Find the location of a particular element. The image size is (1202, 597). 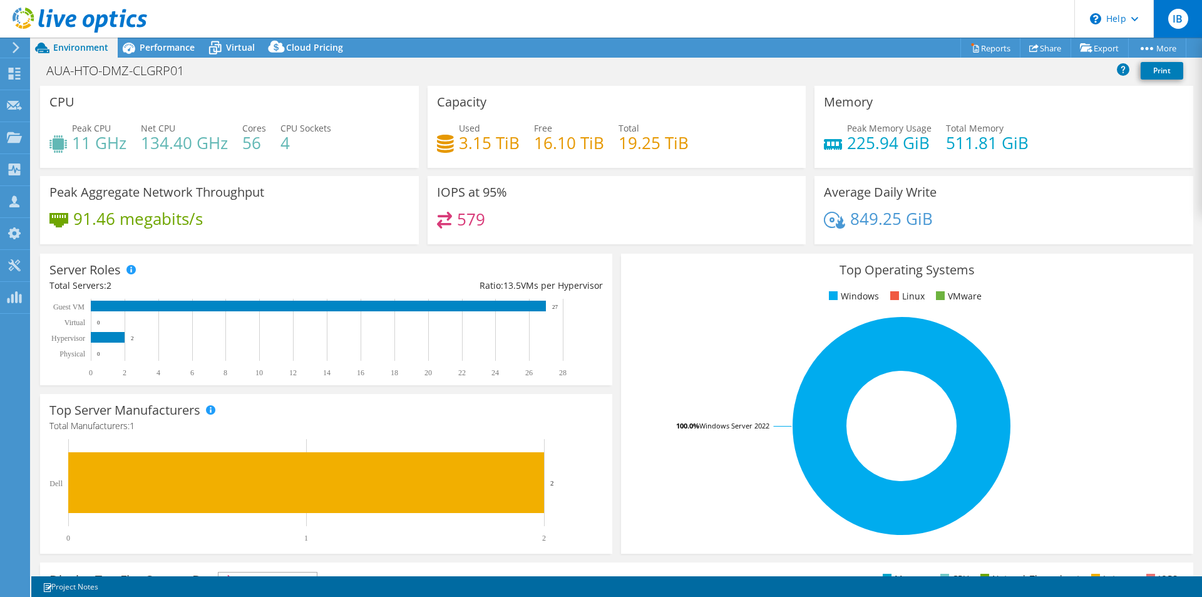

text: 14 is located at coordinates (327, 373).